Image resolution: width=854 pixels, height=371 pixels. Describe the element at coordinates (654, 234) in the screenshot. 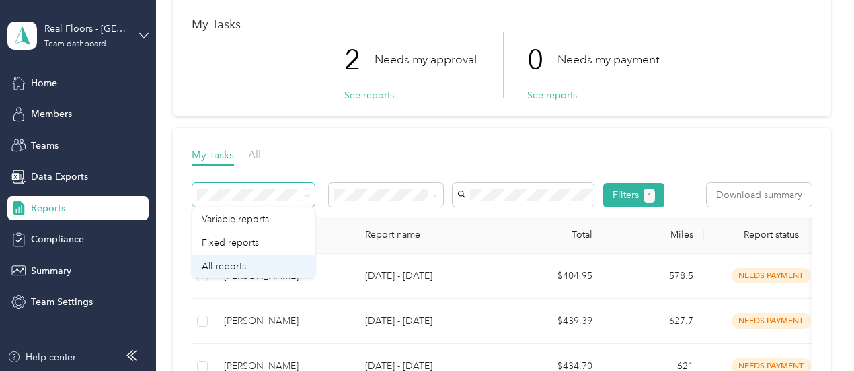

I see `div: Miles` at that location.